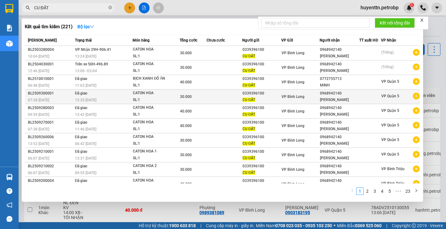 The image size is (446, 229). Describe the element at coordinates (394, 23) in the screenshot. I see `span: Kết nối tổng đài` at that location.